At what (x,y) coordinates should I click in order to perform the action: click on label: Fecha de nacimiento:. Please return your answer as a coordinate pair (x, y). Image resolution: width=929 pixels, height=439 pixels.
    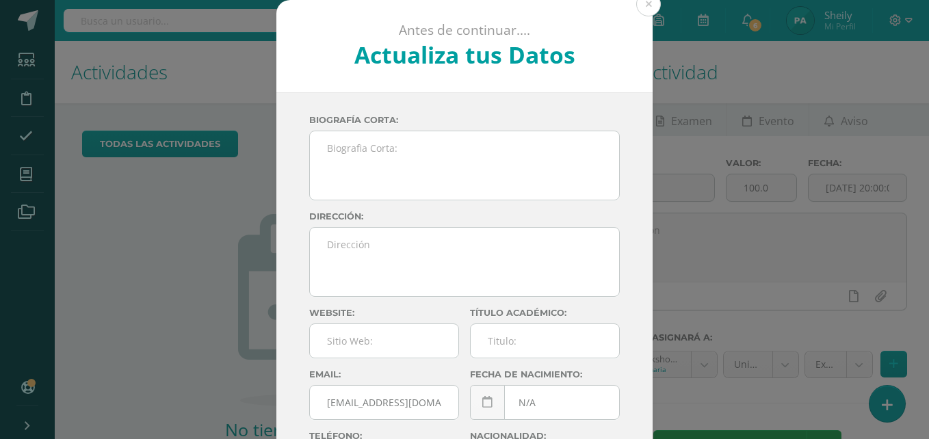
    Looking at the image, I should click on (545, 374).